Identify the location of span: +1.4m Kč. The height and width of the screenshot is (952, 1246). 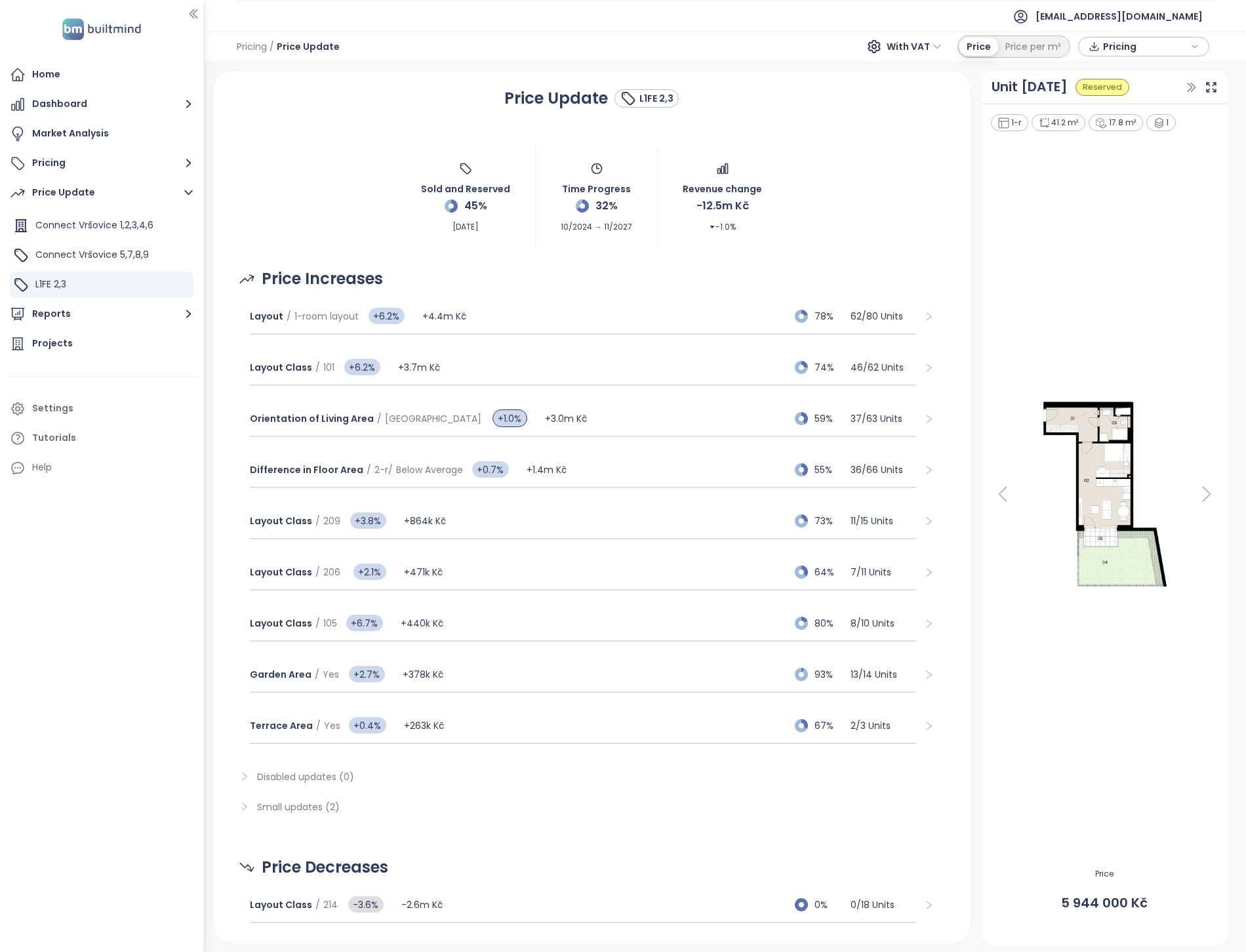
(546, 470).